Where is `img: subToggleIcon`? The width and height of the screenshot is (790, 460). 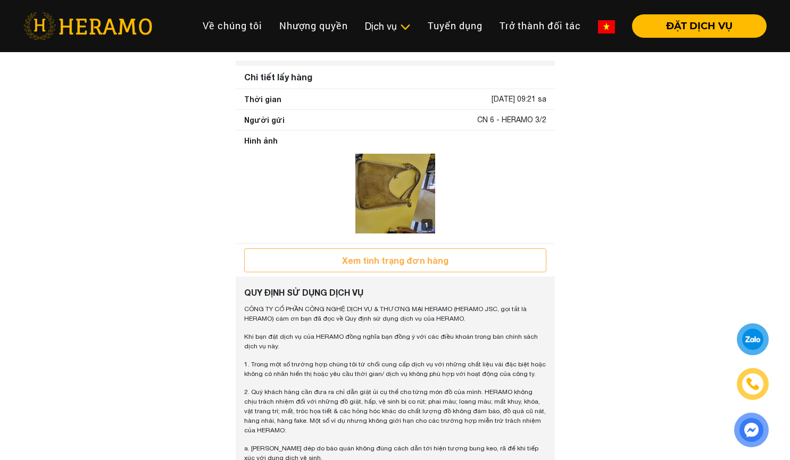
img: subToggleIcon is located at coordinates (405, 27).